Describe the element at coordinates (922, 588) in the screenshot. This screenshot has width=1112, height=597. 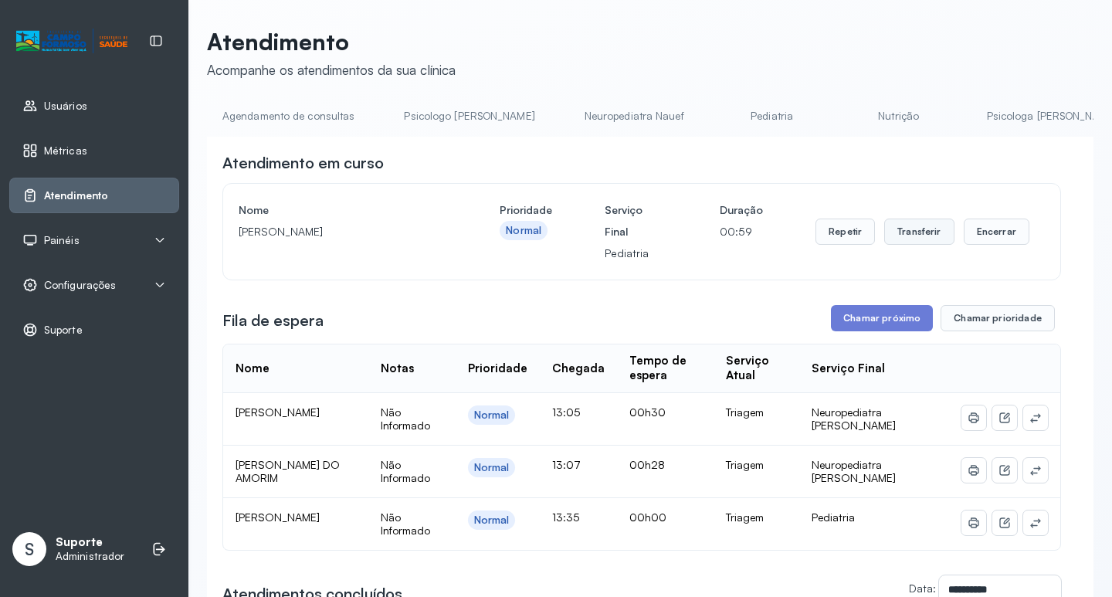
I see `label: Data:` at that location.